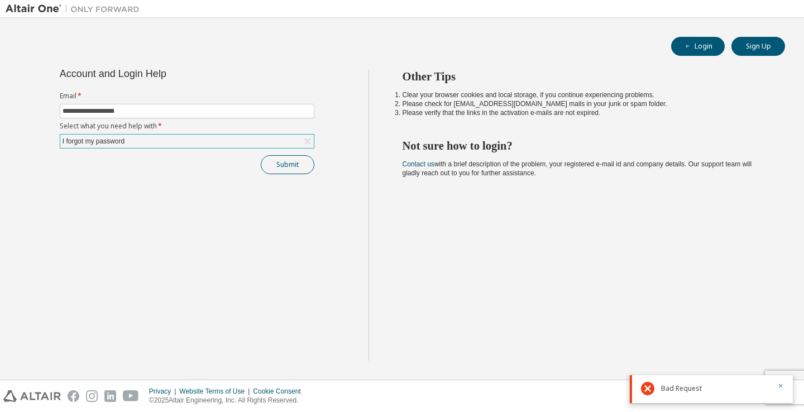  What do you see at coordinates (110, 396) in the screenshot?
I see `img: linkedin.svg` at bounding box center [110, 396].